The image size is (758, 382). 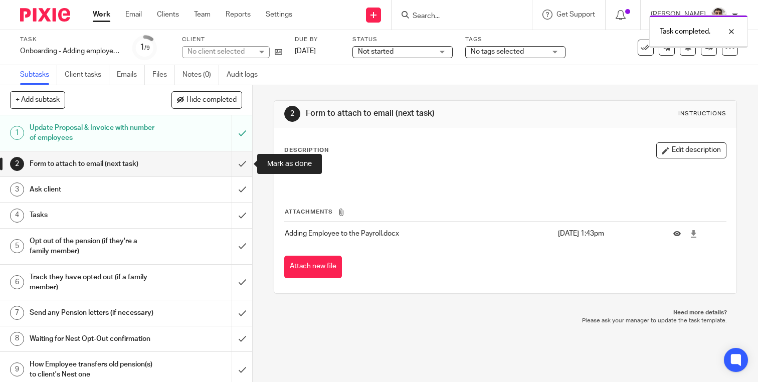 I want to click on button: Attach new file, so click(x=313, y=267).